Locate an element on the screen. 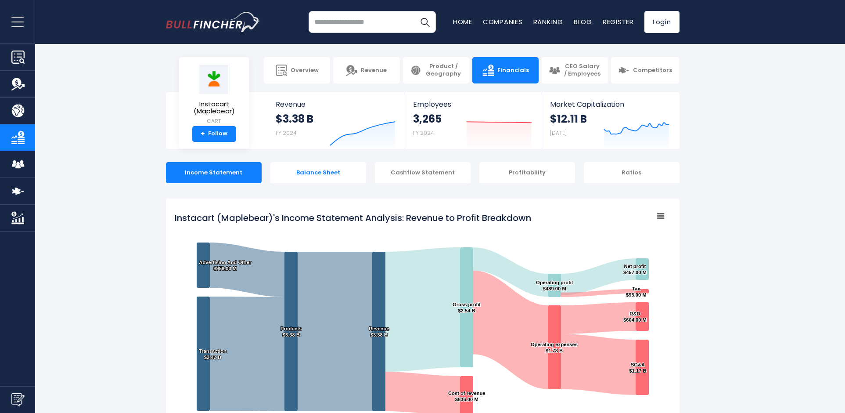 The image size is (845, 413). strong: 3,265 is located at coordinates (427, 118).